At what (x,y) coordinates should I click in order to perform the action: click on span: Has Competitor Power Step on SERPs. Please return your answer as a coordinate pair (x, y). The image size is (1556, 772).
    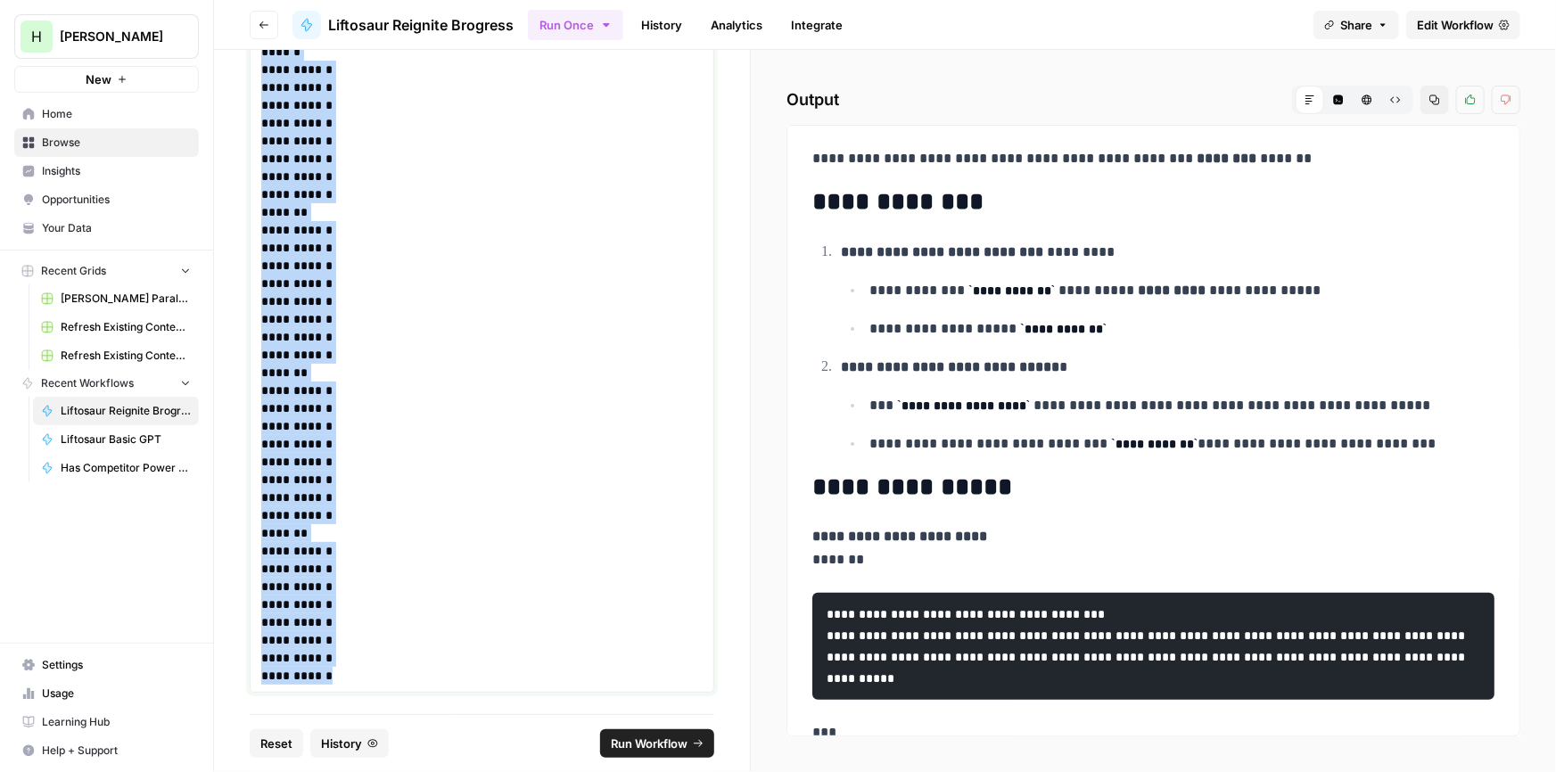
    Looking at the image, I should click on (126, 468).